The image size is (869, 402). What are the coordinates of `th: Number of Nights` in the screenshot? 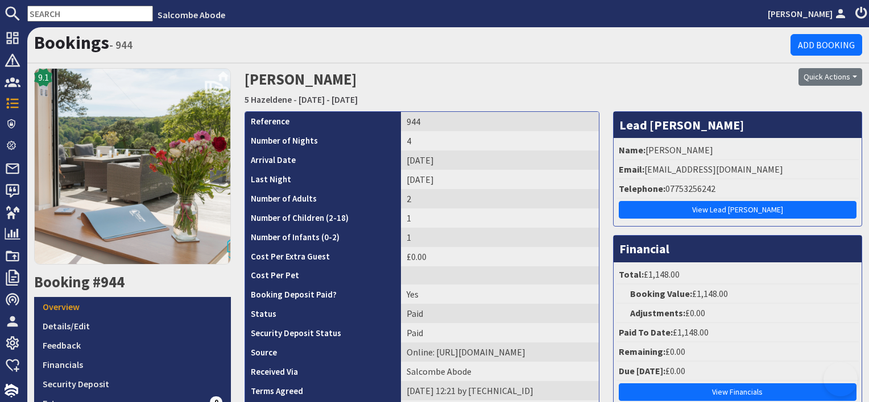 It's located at (323, 141).